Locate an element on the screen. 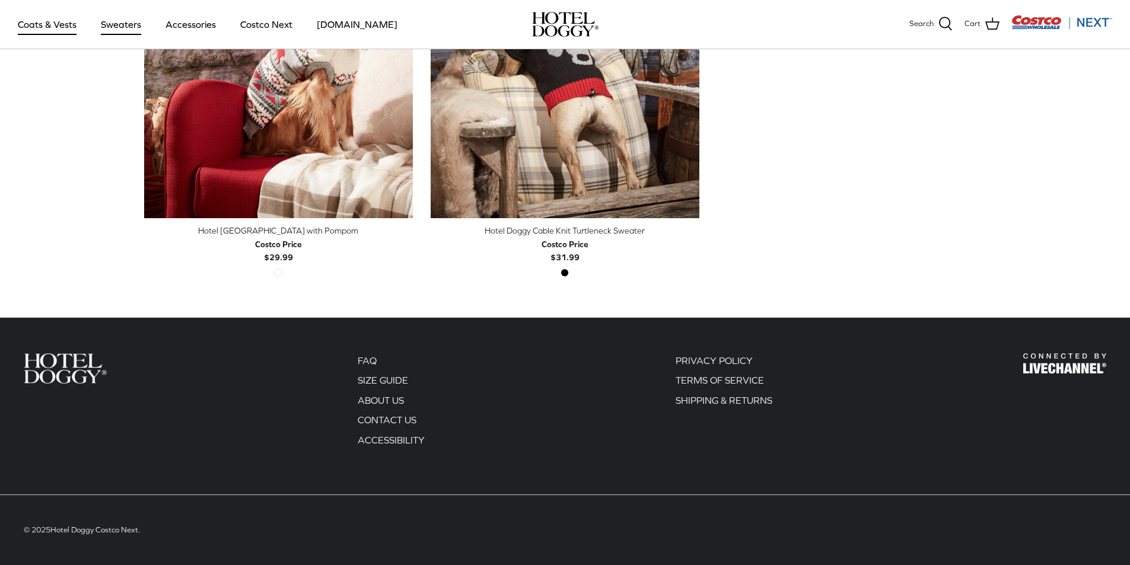  img: hoteldoggycom is located at coordinates (565, 24).